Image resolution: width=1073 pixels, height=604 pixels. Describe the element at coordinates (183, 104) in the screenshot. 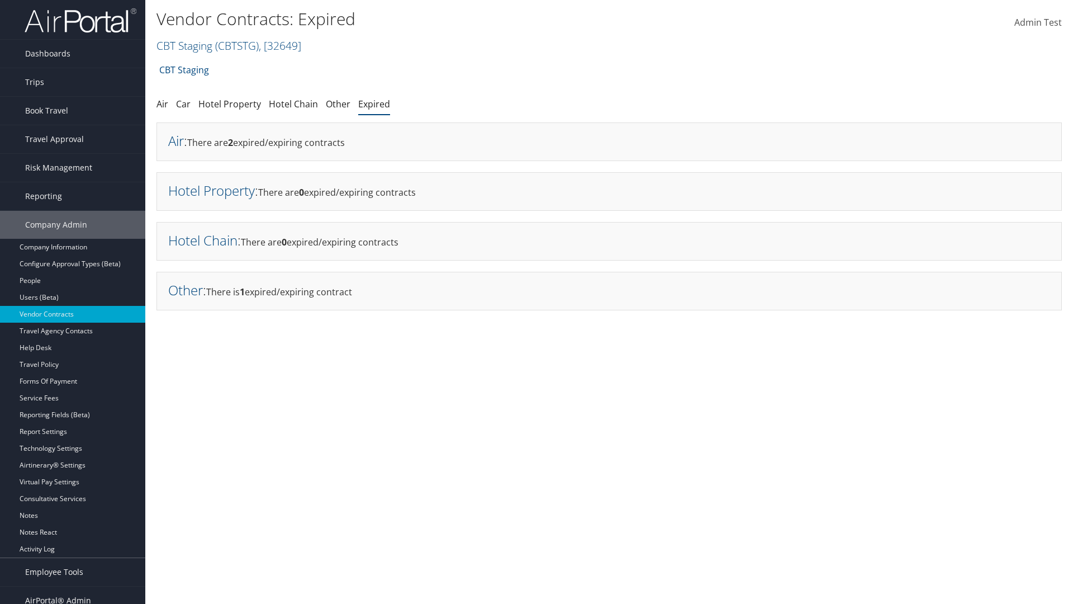

I see `a: Car` at that location.